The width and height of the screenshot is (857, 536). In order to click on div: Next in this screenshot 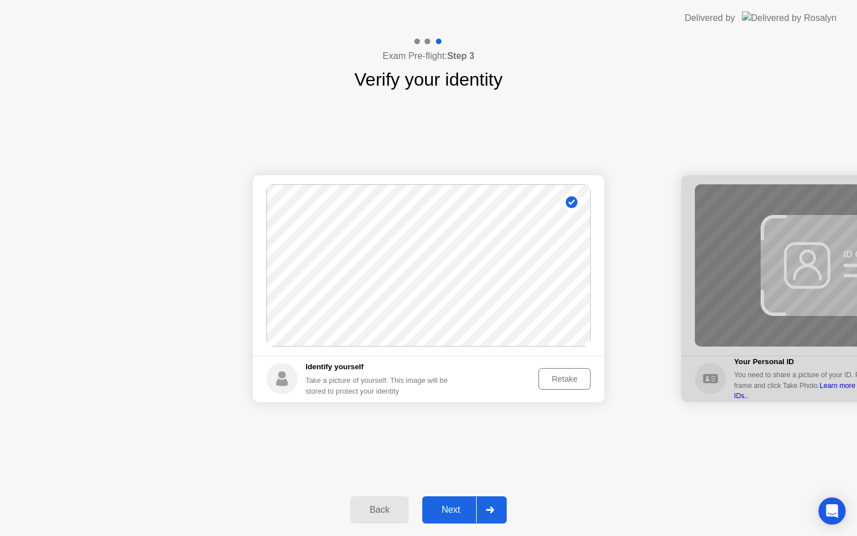, I will do `click(451, 510)`.